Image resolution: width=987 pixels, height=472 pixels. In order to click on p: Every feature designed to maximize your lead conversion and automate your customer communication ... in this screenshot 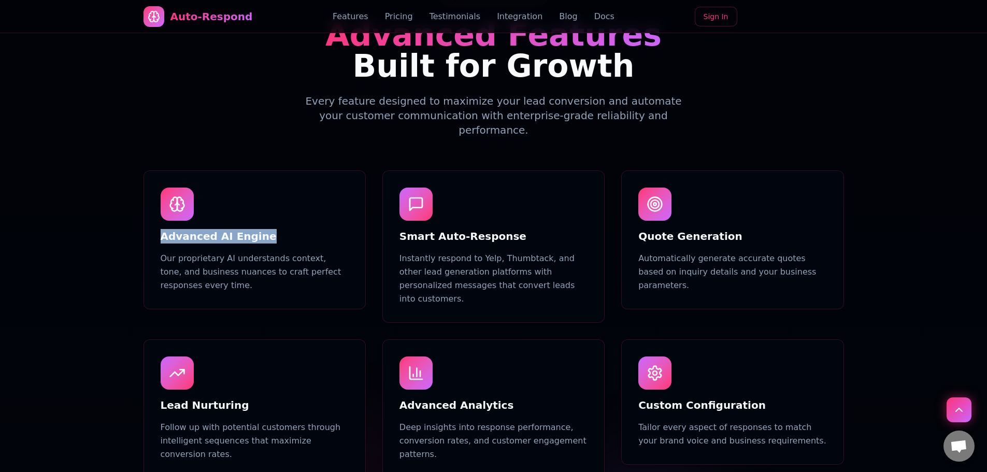, I will do `click(494, 116)`.